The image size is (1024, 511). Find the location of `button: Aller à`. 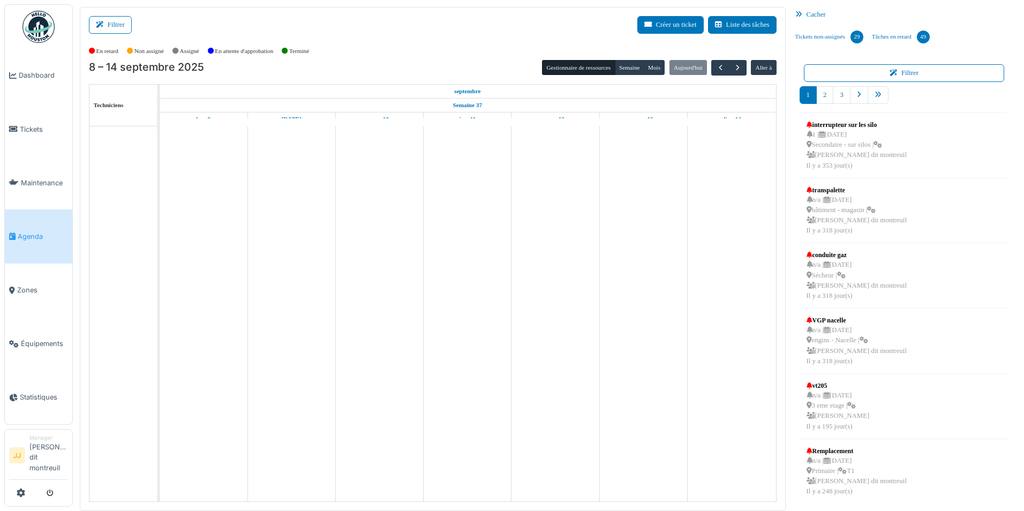

button: Aller à is located at coordinates (763, 67).